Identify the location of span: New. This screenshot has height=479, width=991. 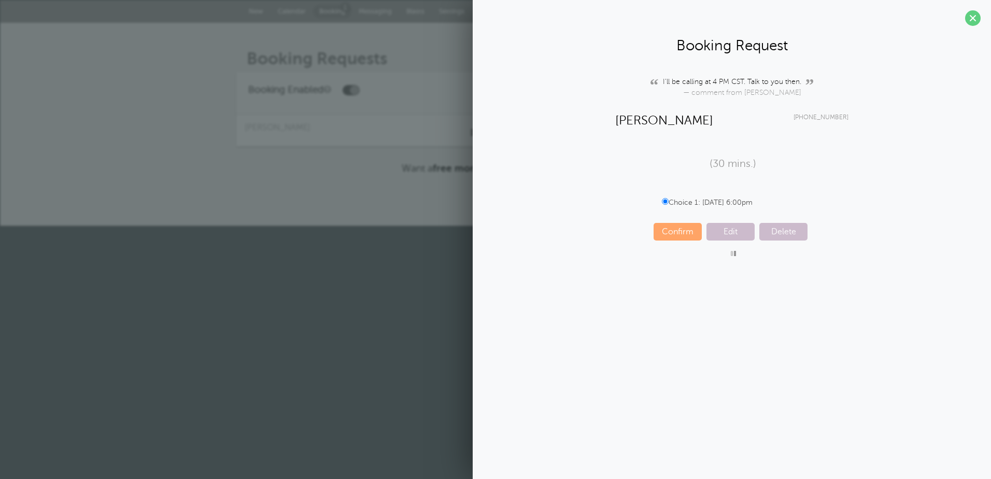
(256, 11).